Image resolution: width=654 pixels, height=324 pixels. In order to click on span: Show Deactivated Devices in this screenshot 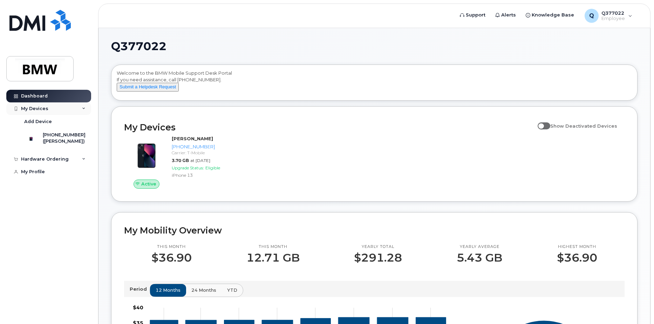, I will do `click(584, 126)`.